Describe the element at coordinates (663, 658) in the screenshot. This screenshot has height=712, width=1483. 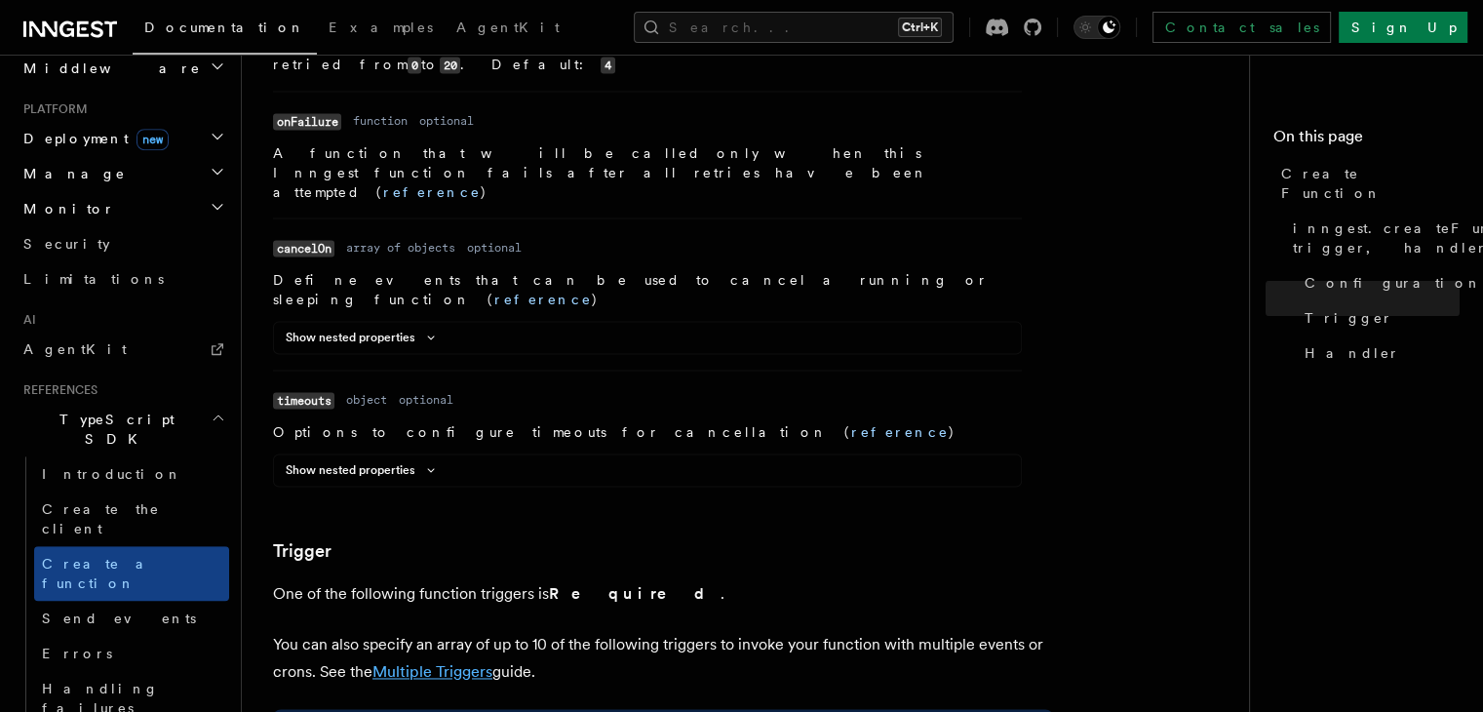
I see `p: You can also specify an array of up to 10 of the following triggers to invoke your function with ...` at that location.